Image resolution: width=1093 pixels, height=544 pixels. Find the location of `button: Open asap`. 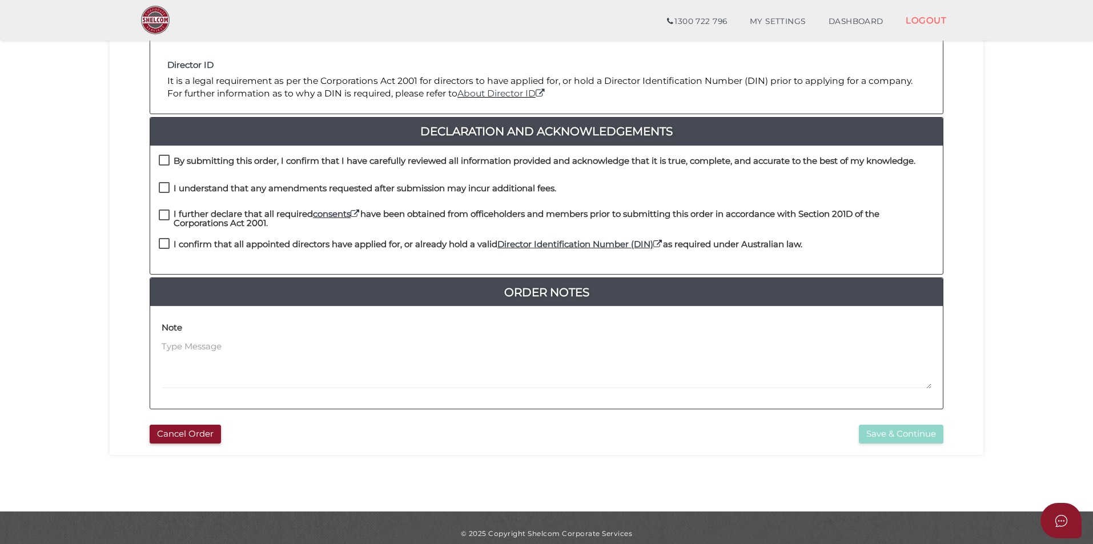

button: Open asap is located at coordinates (1061, 521).